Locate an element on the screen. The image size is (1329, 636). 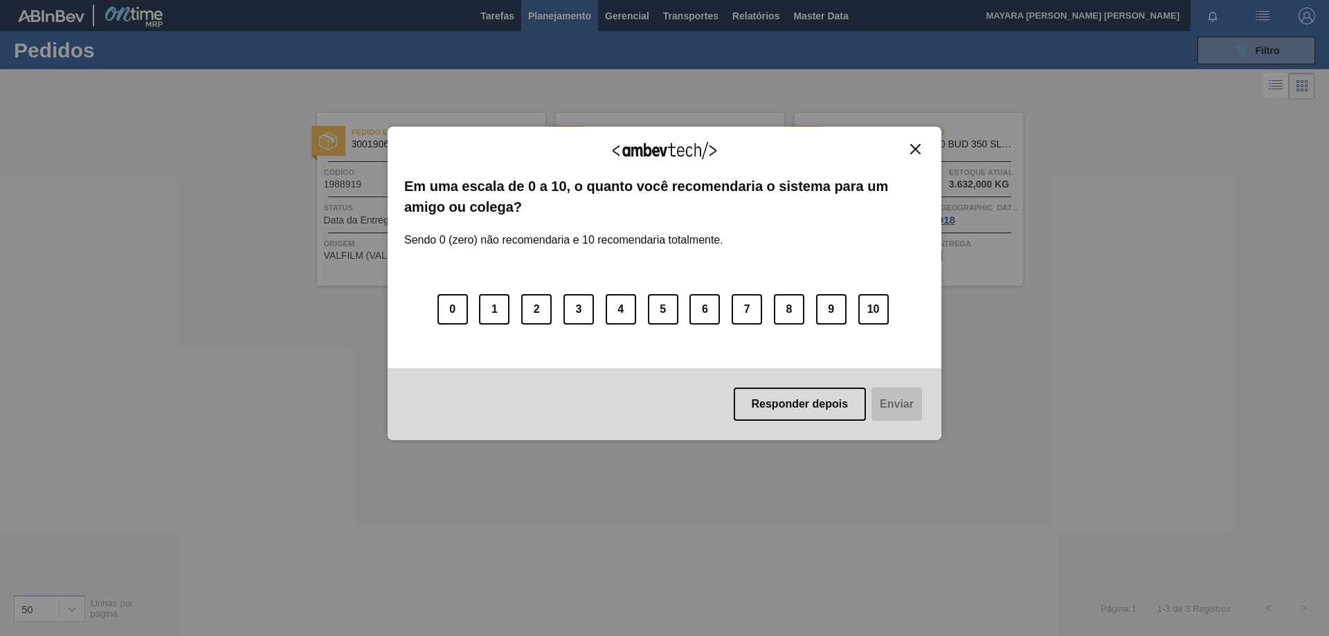
button: 6 is located at coordinates (704, 309).